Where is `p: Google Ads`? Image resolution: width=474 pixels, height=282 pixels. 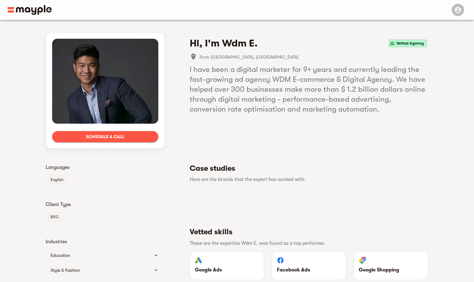 p: Google Ads is located at coordinates (227, 270).